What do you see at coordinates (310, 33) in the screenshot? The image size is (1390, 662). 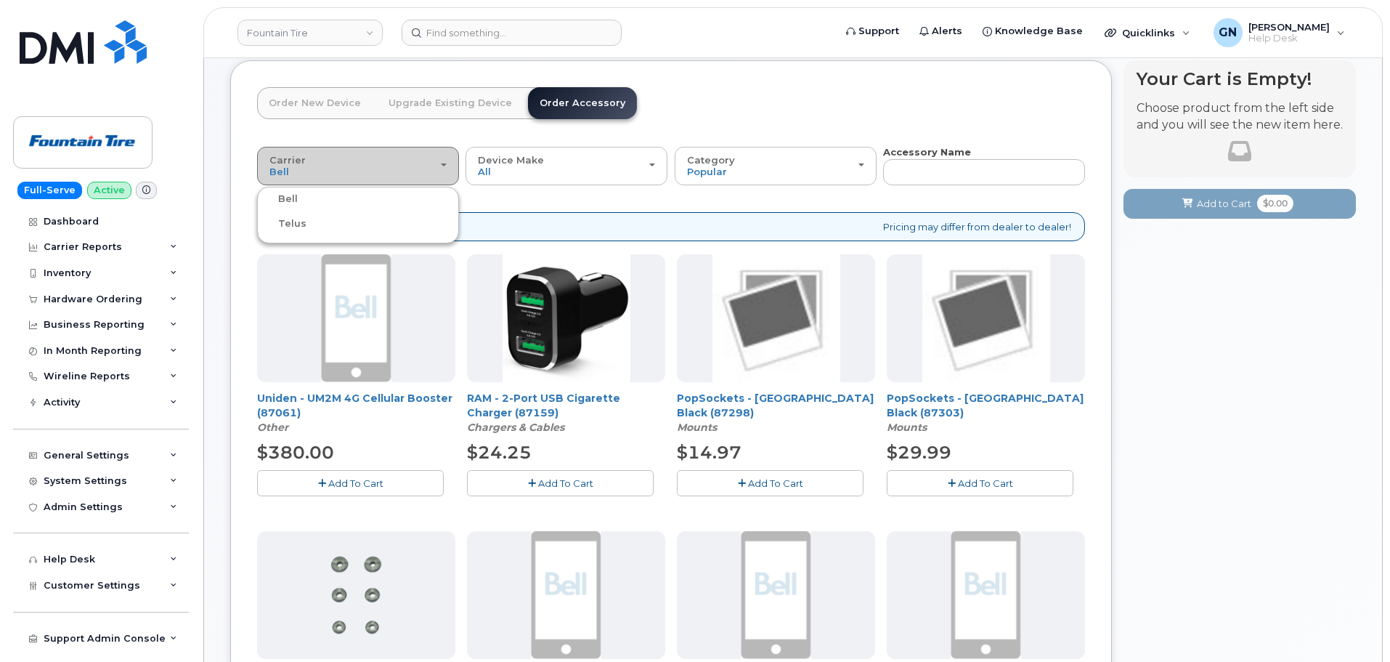 I see `a: Fountain Tire` at bounding box center [310, 33].